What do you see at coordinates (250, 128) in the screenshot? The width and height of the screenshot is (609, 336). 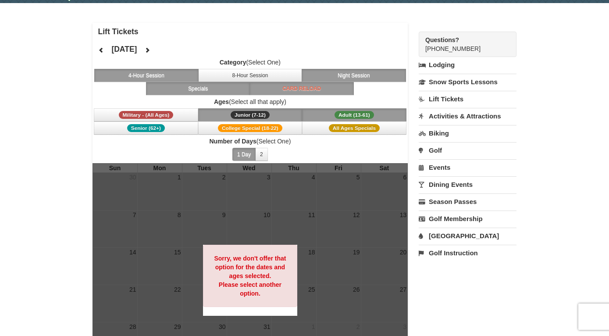 I see `span: College Special (18-22)` at bounding box center [250, 128].